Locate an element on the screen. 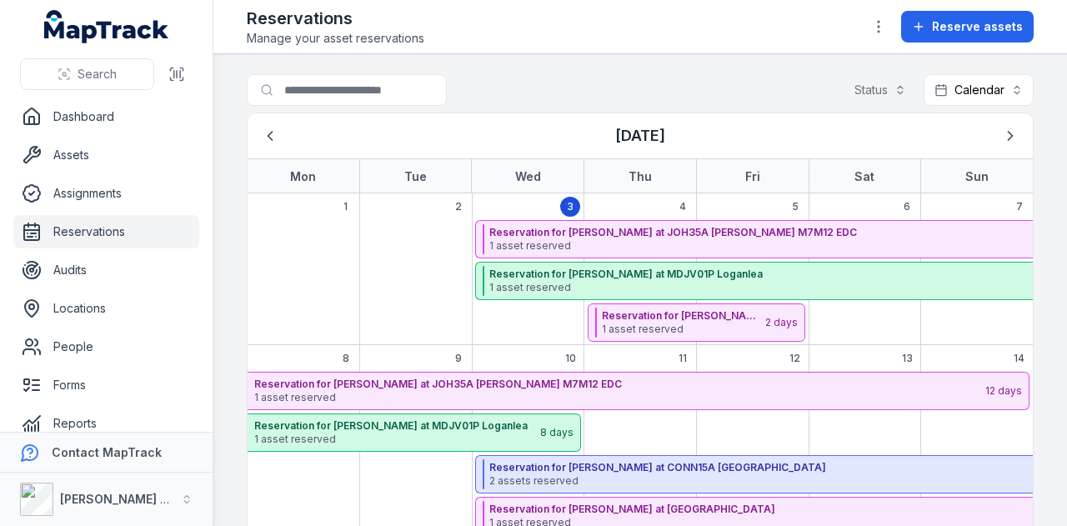  span: Search is located at coordinates (97, 74).